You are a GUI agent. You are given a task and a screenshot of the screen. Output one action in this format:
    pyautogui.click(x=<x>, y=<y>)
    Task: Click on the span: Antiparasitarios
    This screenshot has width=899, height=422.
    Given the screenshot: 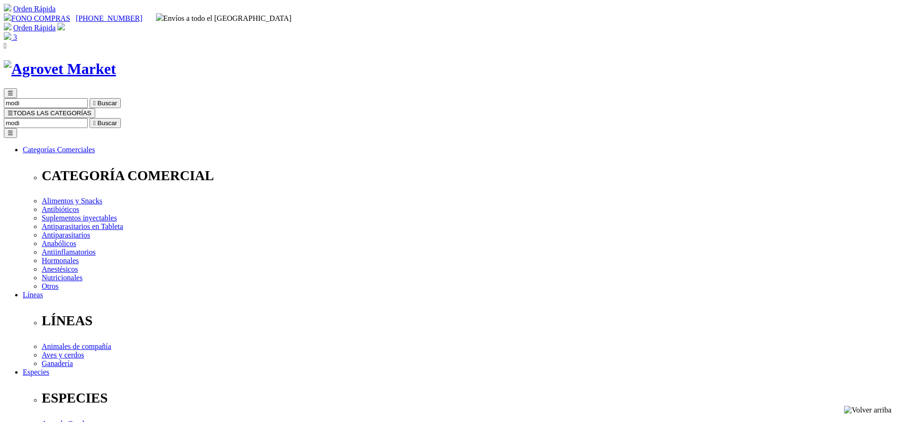 What is the action you would take?
    pyautogui.click(x=66, y=235)
    